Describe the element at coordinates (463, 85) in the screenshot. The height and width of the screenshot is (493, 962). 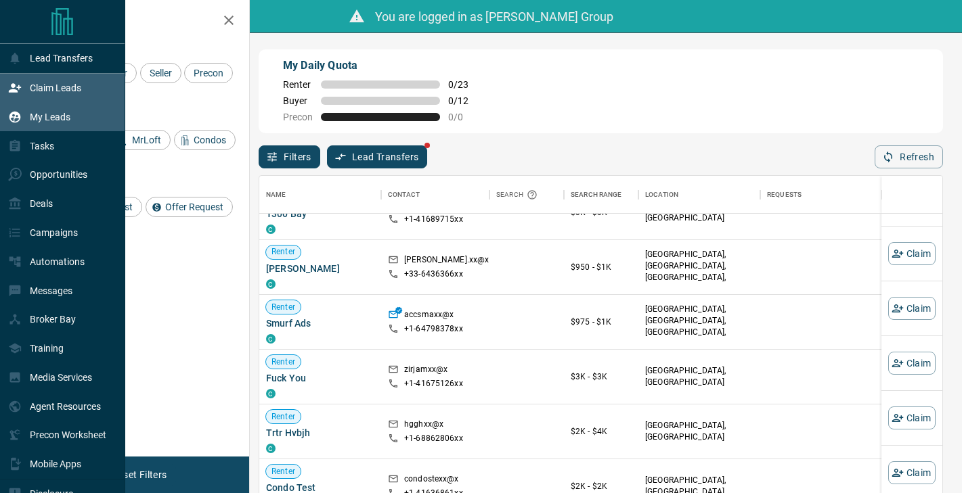
I see `span: 0 / 23` at that location.